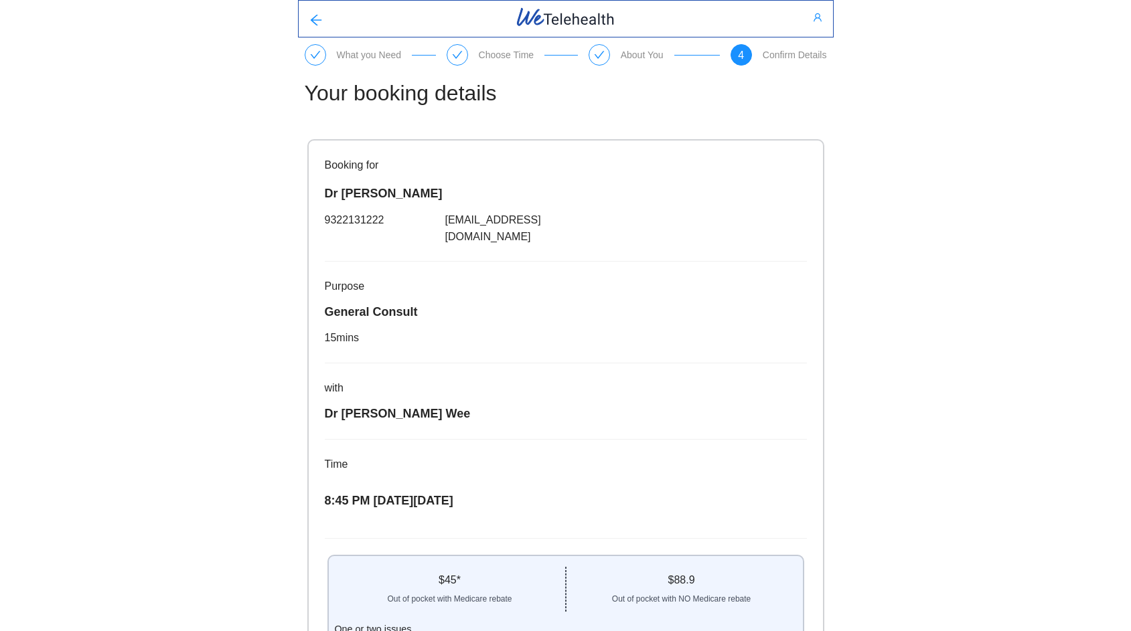  Describe the element at coordinates (449, 580) in the screenshot. I see `div: $ 45 *` at that location.